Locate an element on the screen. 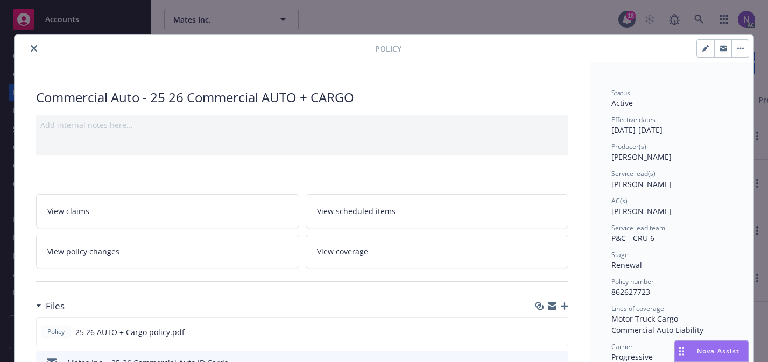 This screenshot has width=768, height=362. span: View policy changes is located at coordinates (83, 251).